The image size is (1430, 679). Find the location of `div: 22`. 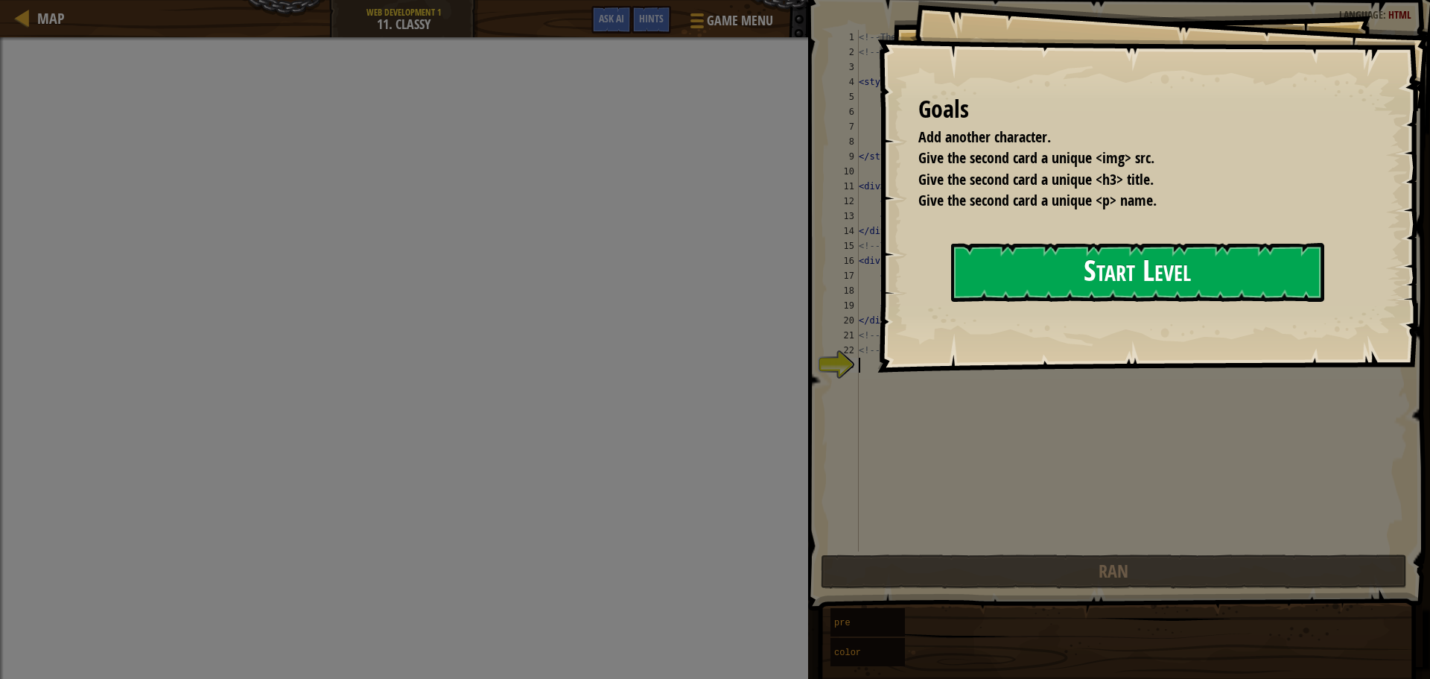

div: 22 is located at coordinates (844, 350).